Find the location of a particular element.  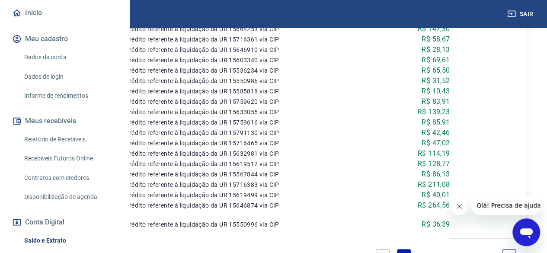

p: Crédito referente à liquidação da UR 15646910 via CIP is located at coordinates (254, 50).